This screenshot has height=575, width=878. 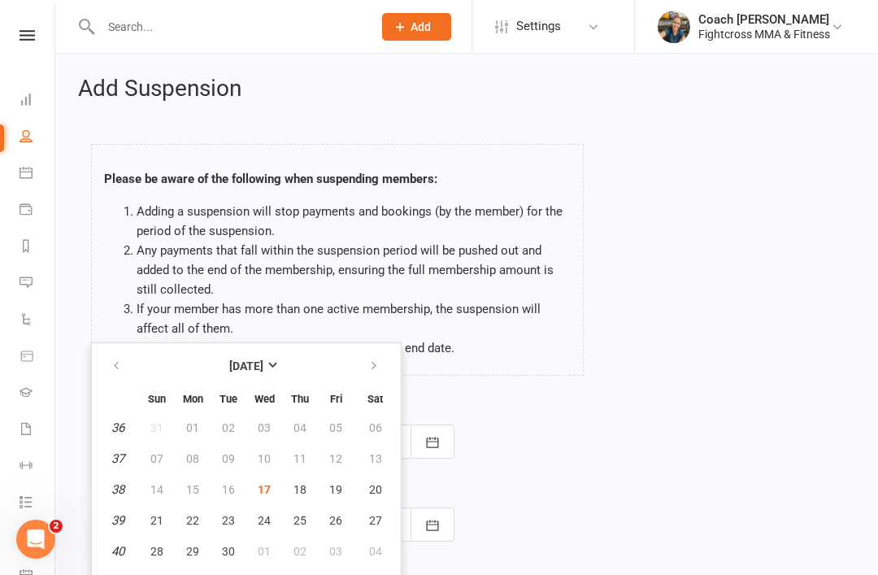 What do you see at coordinates (229, 520) in the screenshot?
I see `button: 23` at bounding box center [229, 520].